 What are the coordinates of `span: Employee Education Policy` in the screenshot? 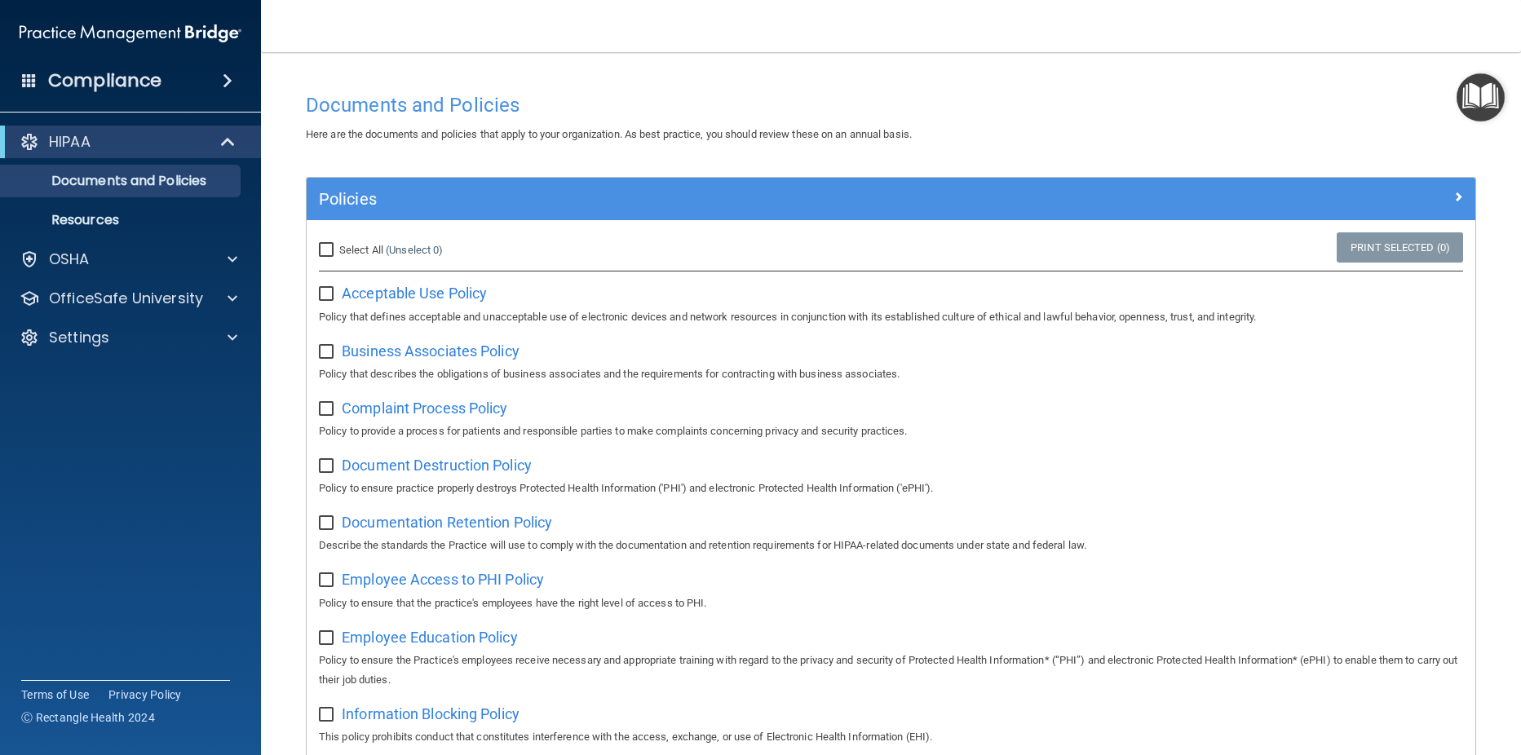 It's located at (430, 637).